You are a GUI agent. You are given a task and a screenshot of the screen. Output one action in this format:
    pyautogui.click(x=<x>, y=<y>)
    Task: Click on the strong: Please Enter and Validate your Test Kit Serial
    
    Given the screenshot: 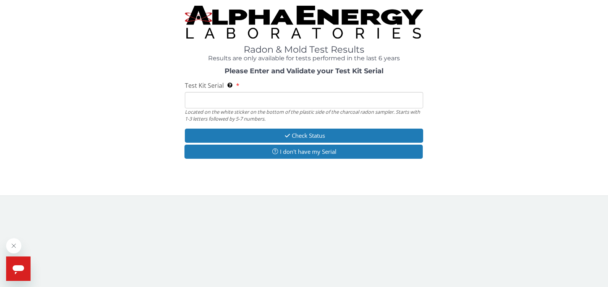 What is the action you would take?
    pyautogui.click(x=304, y=71)
    